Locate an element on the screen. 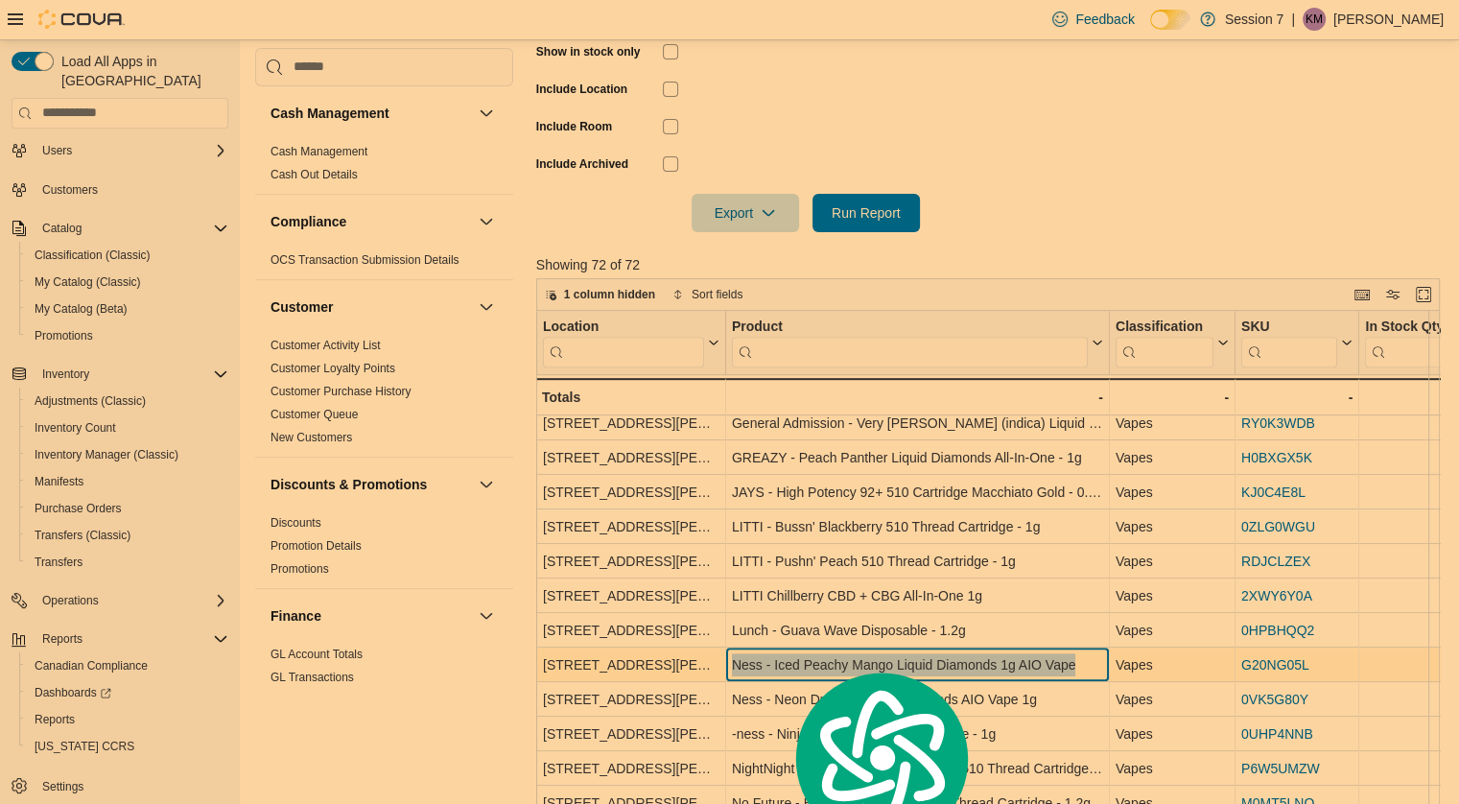  a: Classification (Classic) is located at coordinates (92, 255).